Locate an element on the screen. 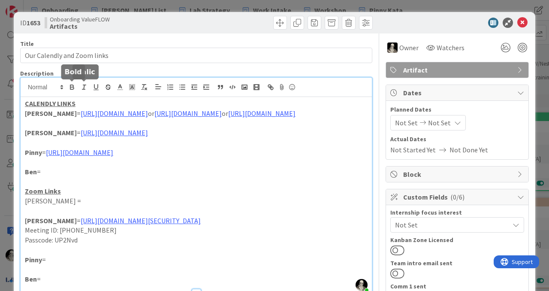 This screenshot has width=549, height=291. label: Title is located at coordinates (27, 44).